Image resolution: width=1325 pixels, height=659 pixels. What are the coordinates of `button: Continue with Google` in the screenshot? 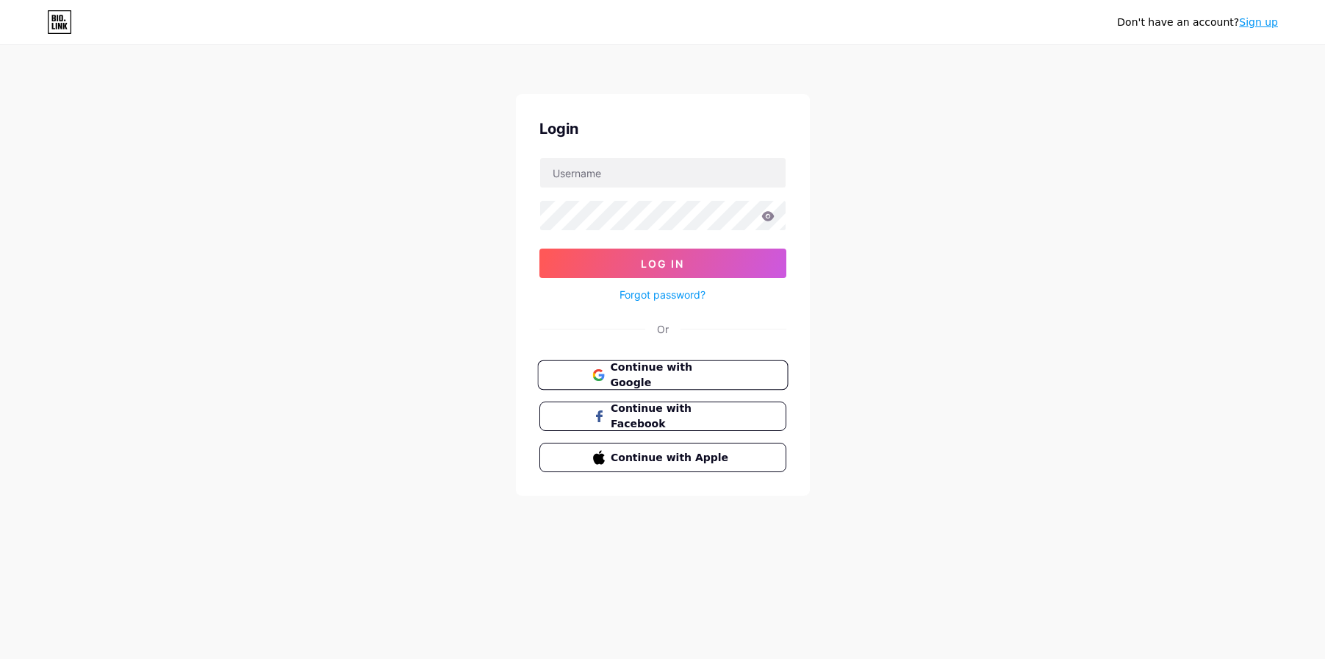 It's located at (662, 375).